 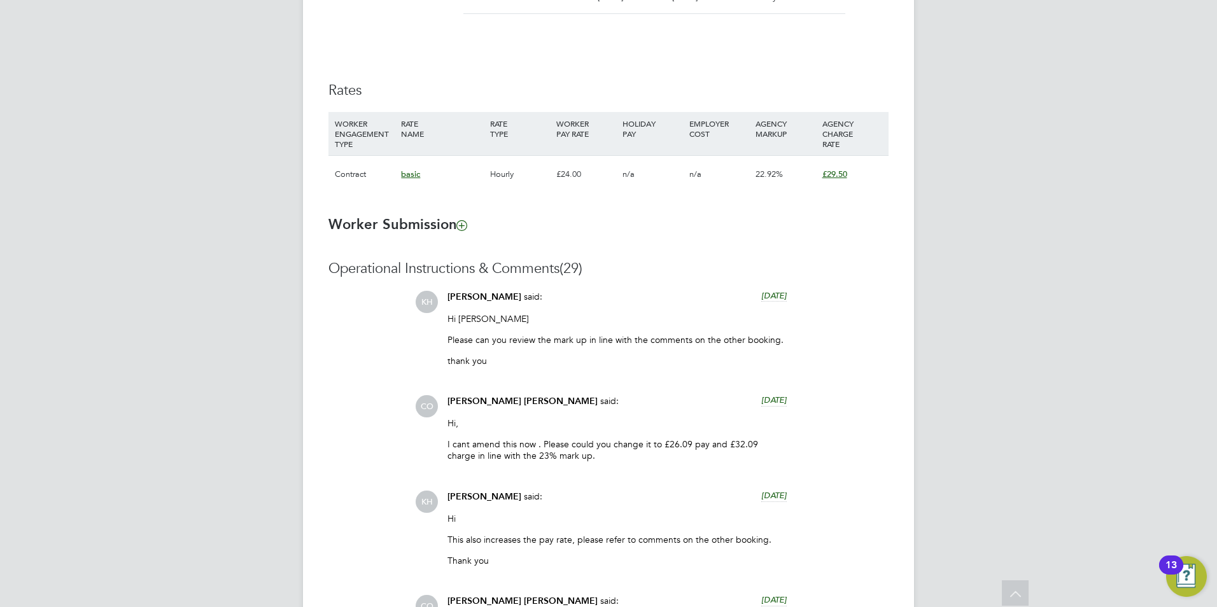 I want to click on p: I cant amend this now . Please could you change it to £26.09 pay and £32.09 charge in line with t..., so click(x=617, y=450).